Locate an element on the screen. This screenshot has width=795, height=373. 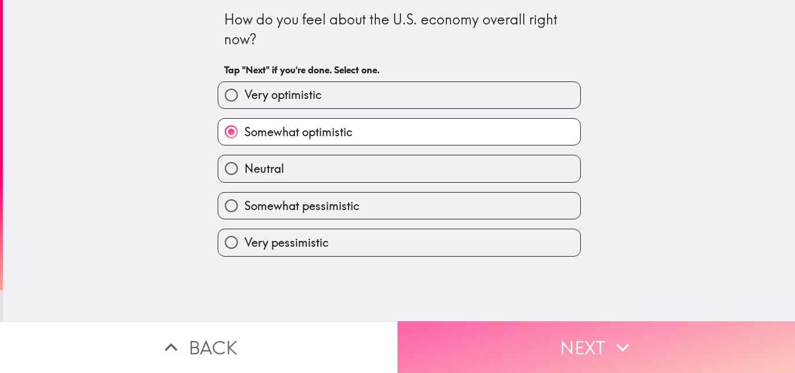
h6: Tap "Next" if you're done. Select one. is located at coordinates (399, 70).